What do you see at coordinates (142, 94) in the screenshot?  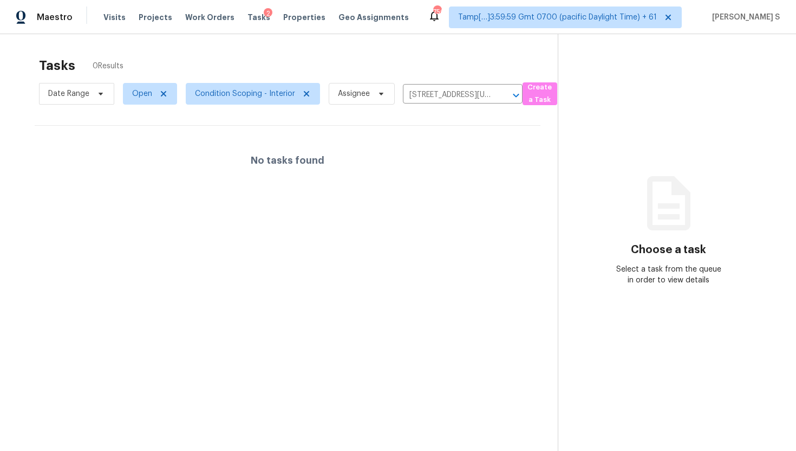 I see `span: Open` at bounding box center [142, 94].